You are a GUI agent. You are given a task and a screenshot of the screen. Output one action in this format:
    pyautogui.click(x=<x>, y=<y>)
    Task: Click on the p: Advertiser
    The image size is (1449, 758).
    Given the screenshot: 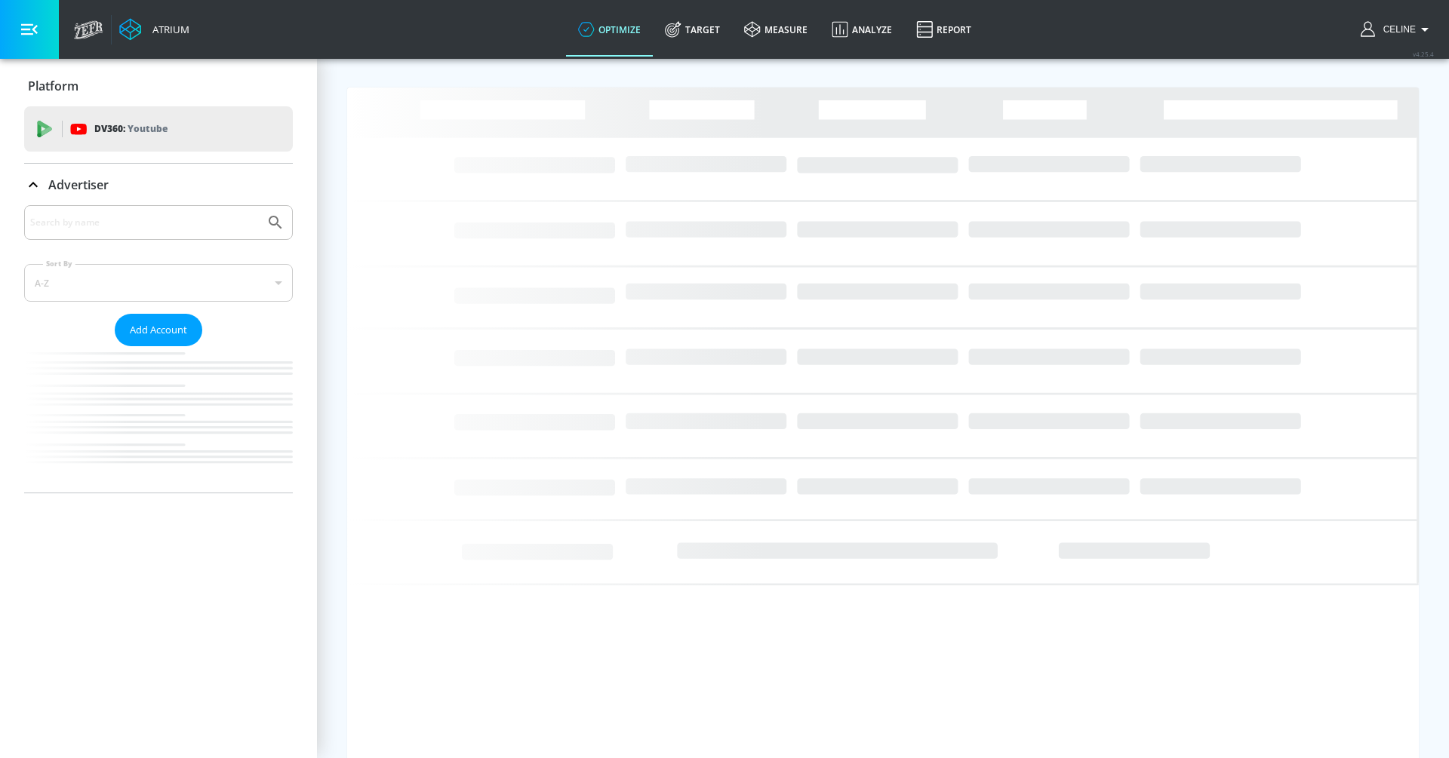 What is the action you would take?
    pyautogui.click(x=78, y=185)
    